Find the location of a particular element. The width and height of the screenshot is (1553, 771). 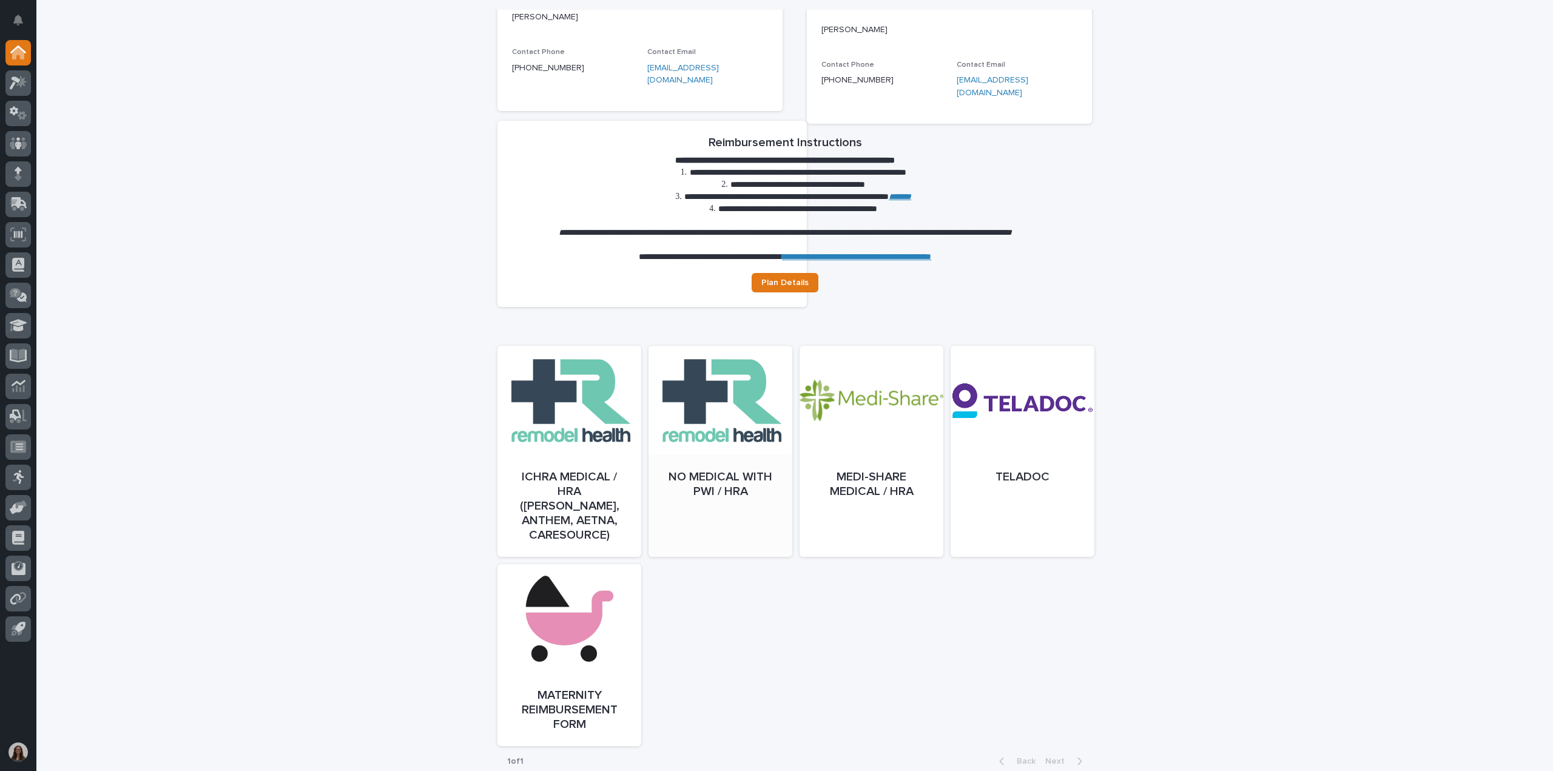

a: Plan Details is located at coordinates (785, 283).